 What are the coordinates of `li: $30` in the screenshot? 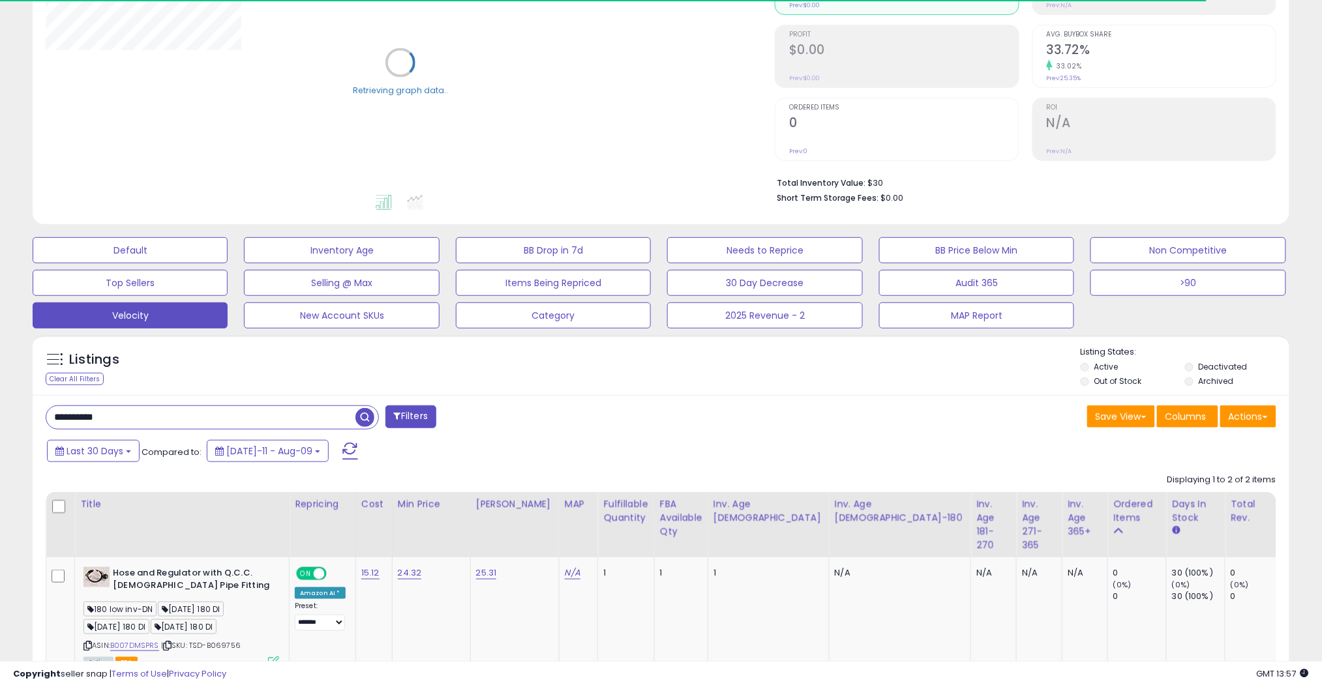 It's located at (1021, 182).